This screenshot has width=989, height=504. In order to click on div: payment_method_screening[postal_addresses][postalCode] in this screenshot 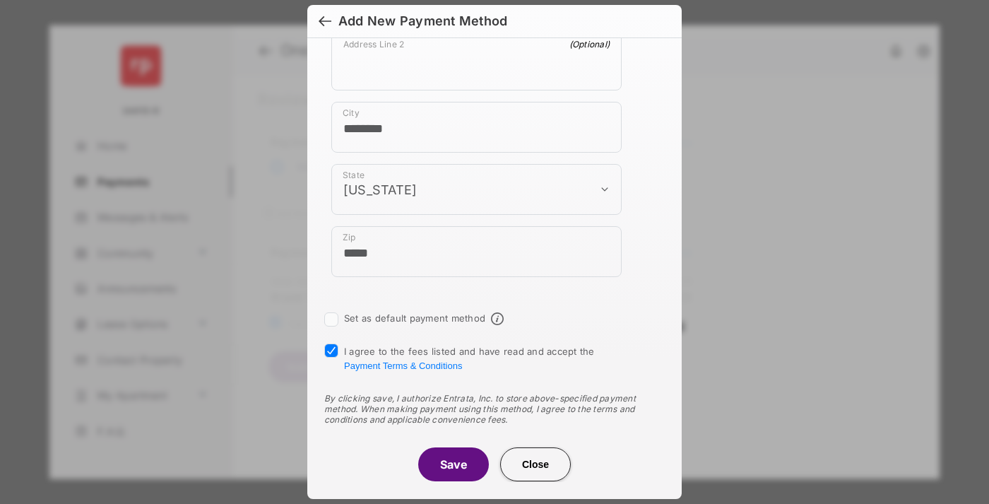, I will do `click(476, 251)`.